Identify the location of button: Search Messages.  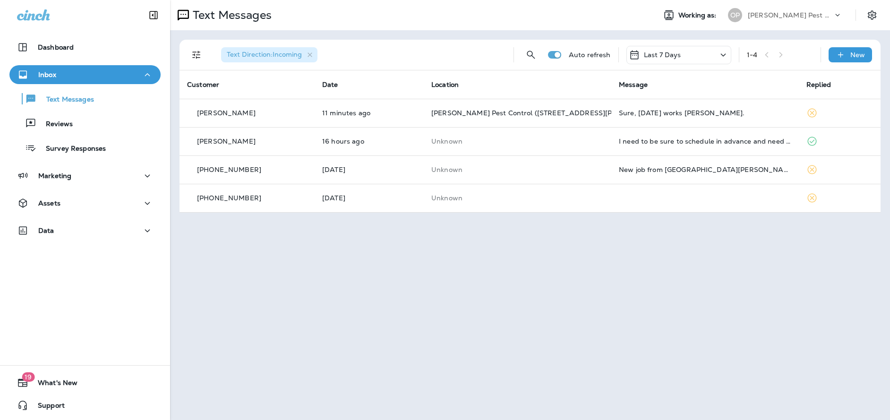
(531, 55).